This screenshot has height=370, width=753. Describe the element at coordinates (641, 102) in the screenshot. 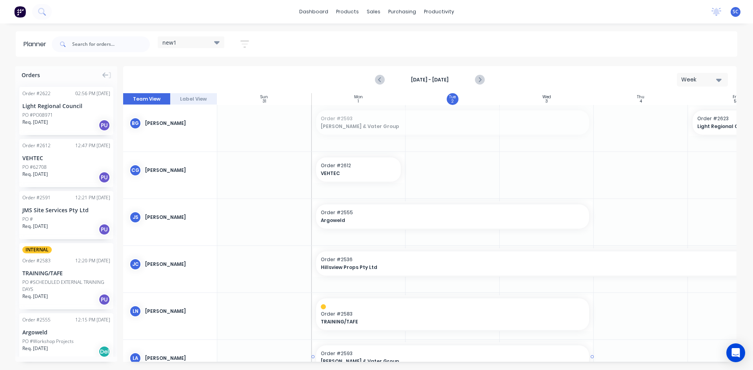

I see `div: 4` at that location.